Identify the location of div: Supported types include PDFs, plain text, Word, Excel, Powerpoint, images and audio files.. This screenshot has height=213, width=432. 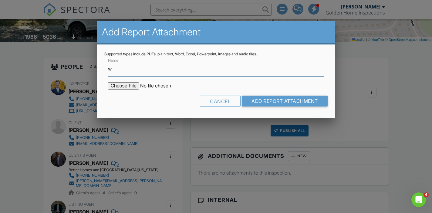
(216, 54).